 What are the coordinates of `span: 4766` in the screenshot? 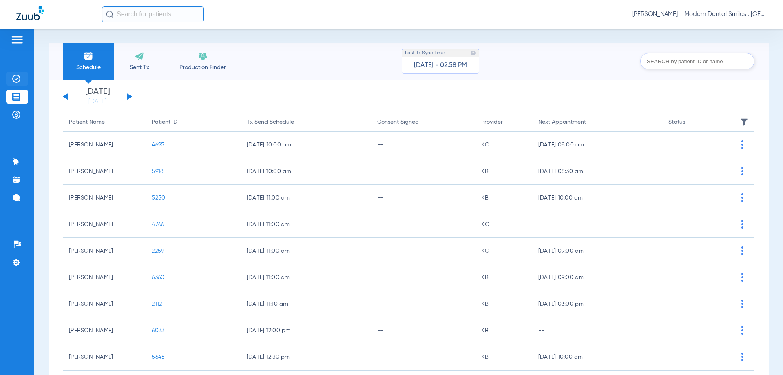 It's located at (158, 224).